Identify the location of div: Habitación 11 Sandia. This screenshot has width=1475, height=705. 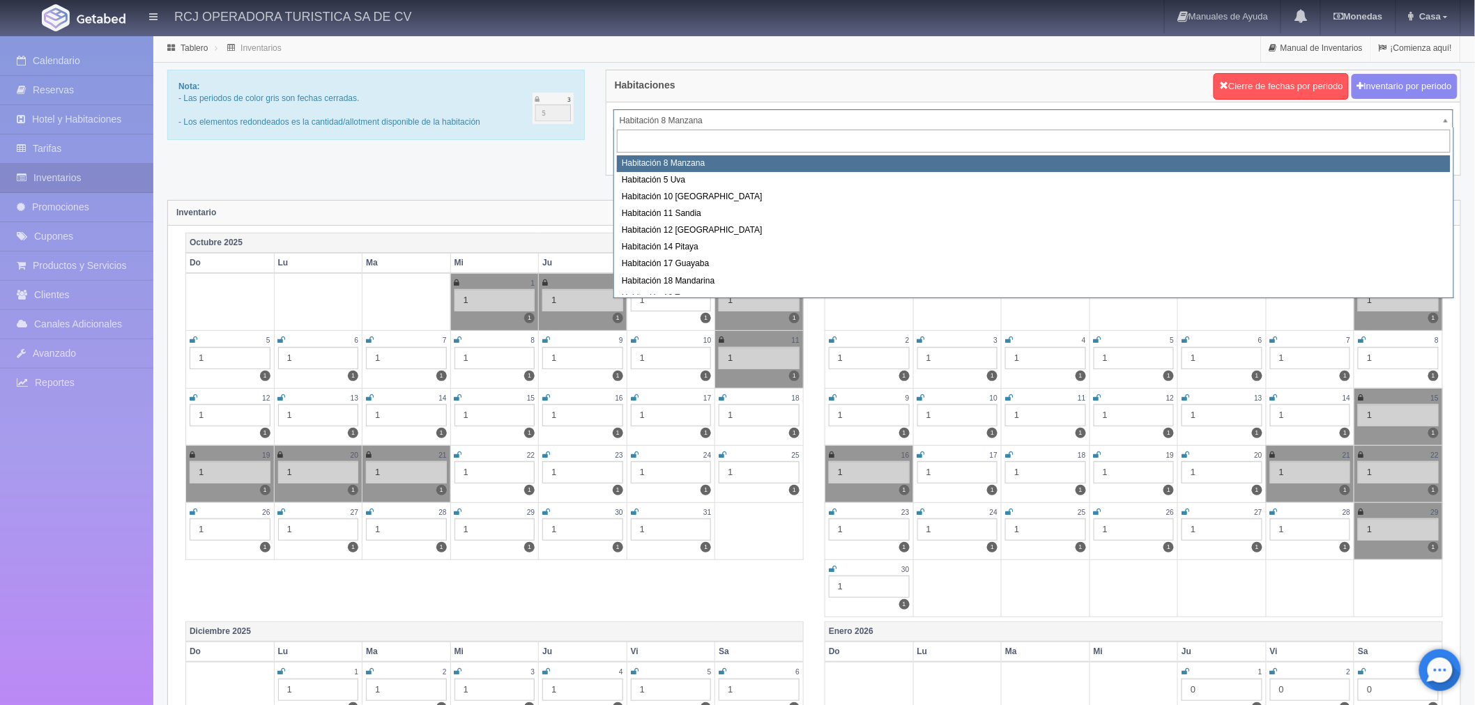
(1033, 214).